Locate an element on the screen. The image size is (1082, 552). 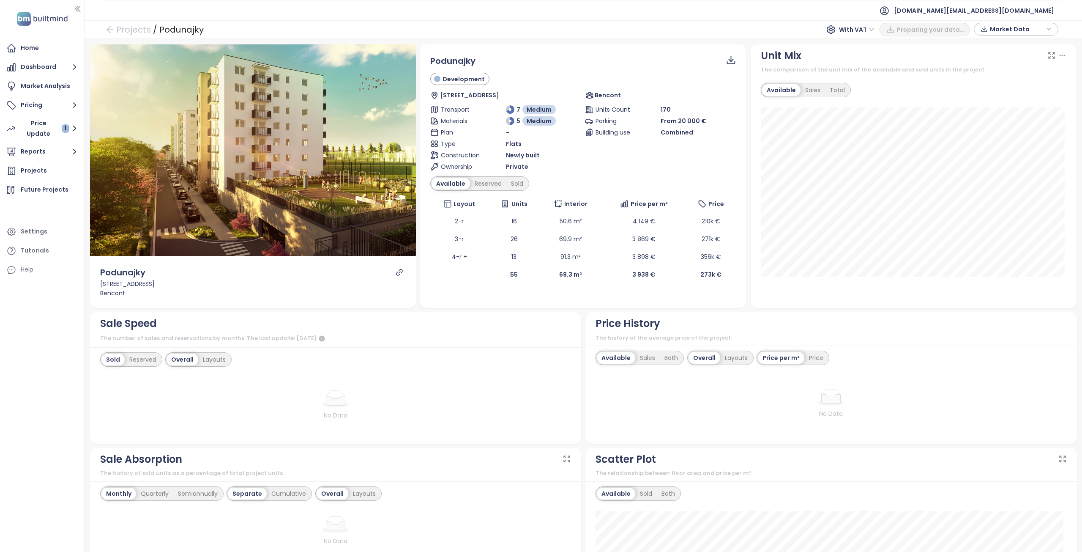
div: Total is located at coordinates (838, 90).